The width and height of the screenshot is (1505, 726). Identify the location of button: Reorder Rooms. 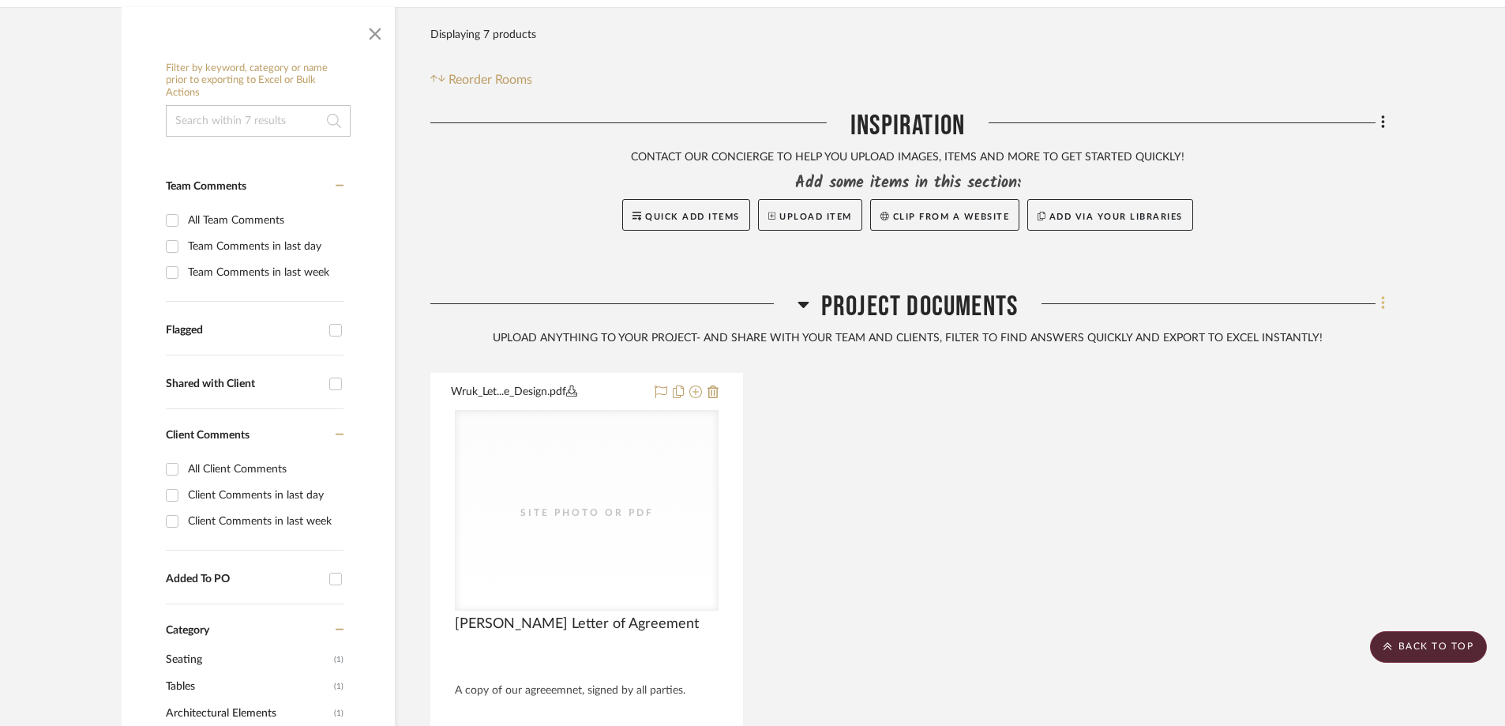
(481, 80).